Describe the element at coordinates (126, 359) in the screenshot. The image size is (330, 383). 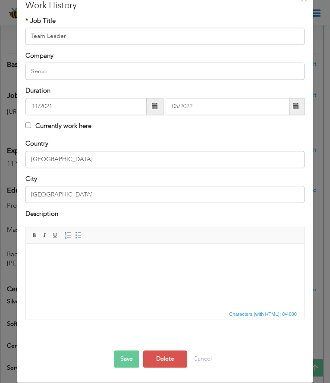
I see `button: Save` at that location.